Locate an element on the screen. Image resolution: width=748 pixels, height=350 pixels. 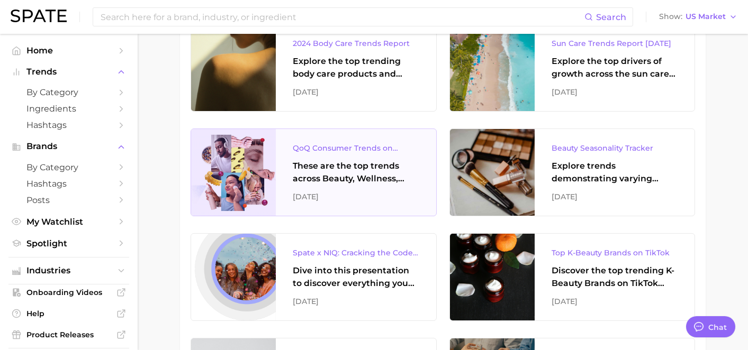
a: 2024 Body Care Trends ReportExplore the top trending body care products and brands in the [GEOGRA... is located at coordinates (313, 68).